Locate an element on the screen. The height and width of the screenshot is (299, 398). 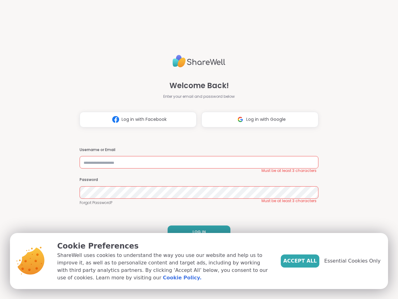
h3: Username or Email is located at coordinates (199, 150).